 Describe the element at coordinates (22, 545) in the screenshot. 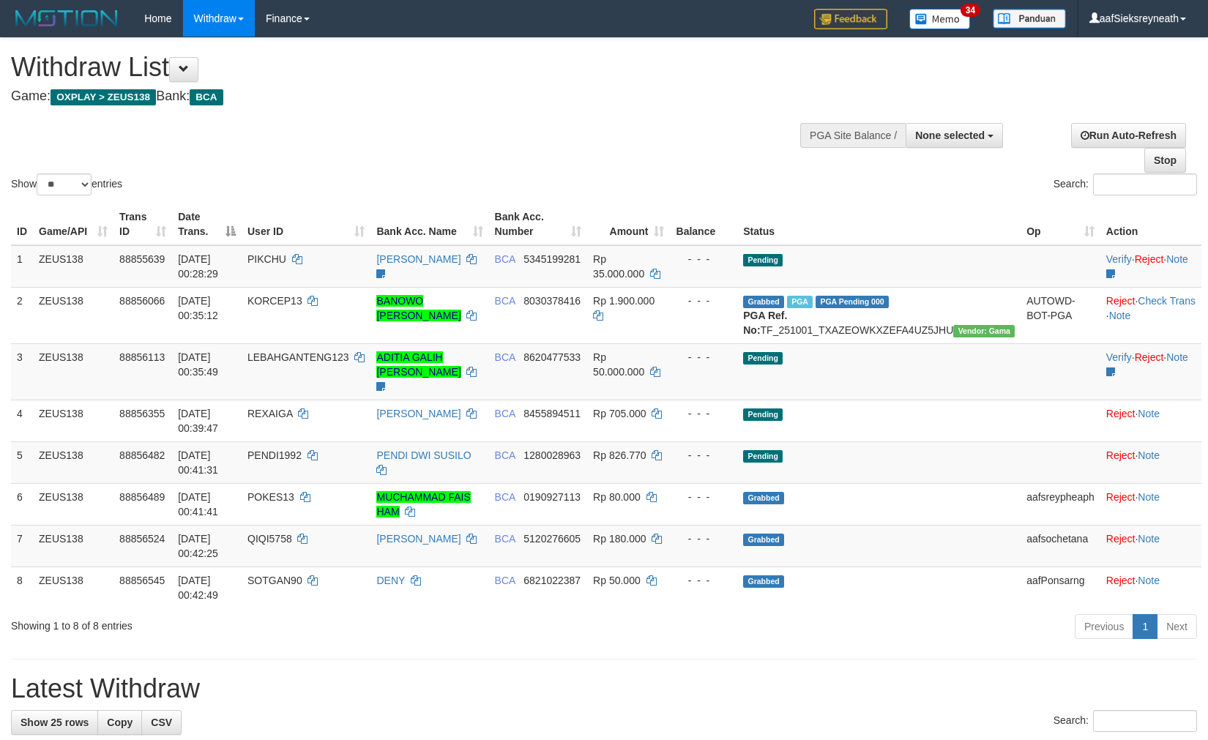

I see `td: 7` at that location.